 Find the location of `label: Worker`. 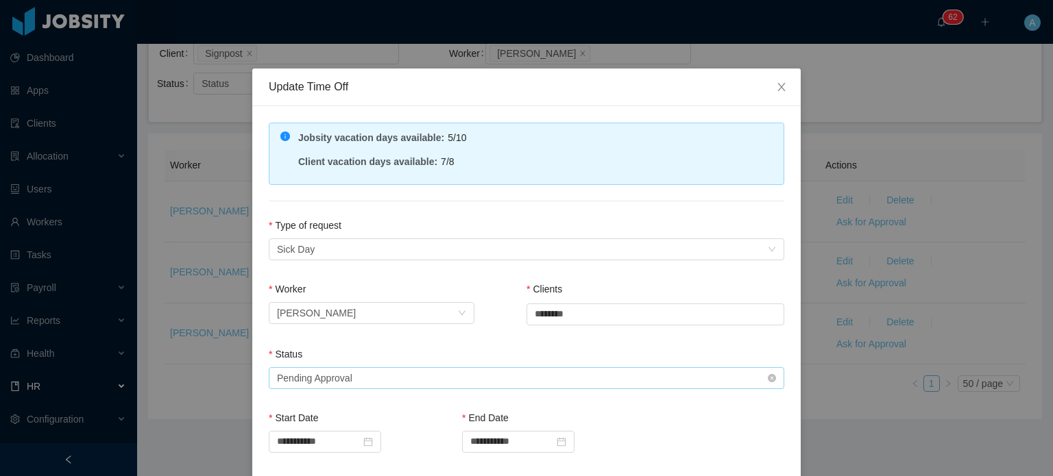

label: Worker is located at coordinates (287, 289).